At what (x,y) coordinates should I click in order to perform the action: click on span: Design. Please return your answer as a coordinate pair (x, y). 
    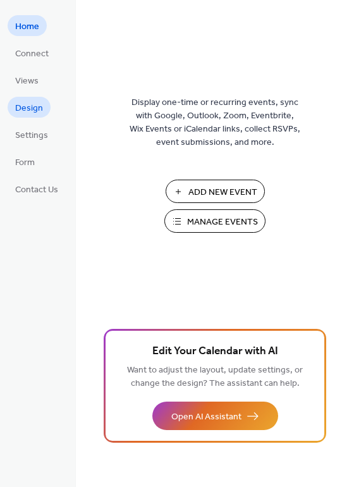
    Looking at the image, I should click on (29, 108).